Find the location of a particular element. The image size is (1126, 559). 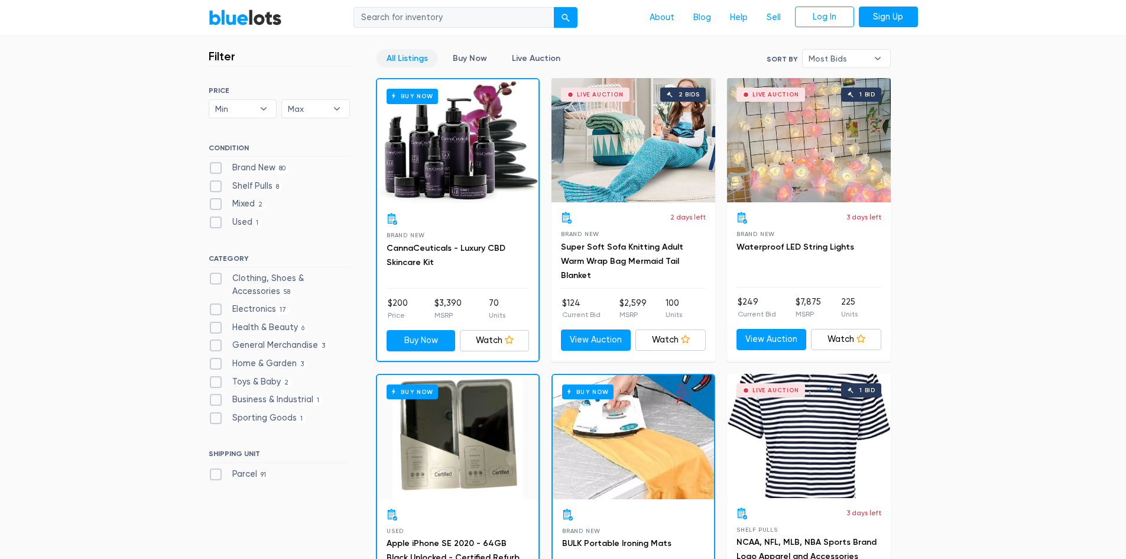

h3: Filter is located at coordinates (222, 56).